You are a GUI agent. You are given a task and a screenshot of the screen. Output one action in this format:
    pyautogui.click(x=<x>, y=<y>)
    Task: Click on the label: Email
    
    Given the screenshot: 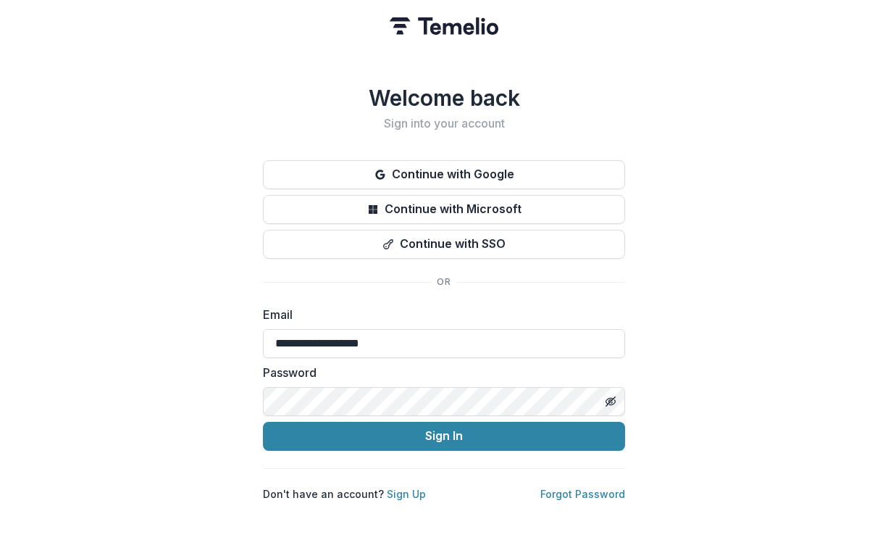 What is the action you would take?
    pyautogui.click(x=440, y=314)
    